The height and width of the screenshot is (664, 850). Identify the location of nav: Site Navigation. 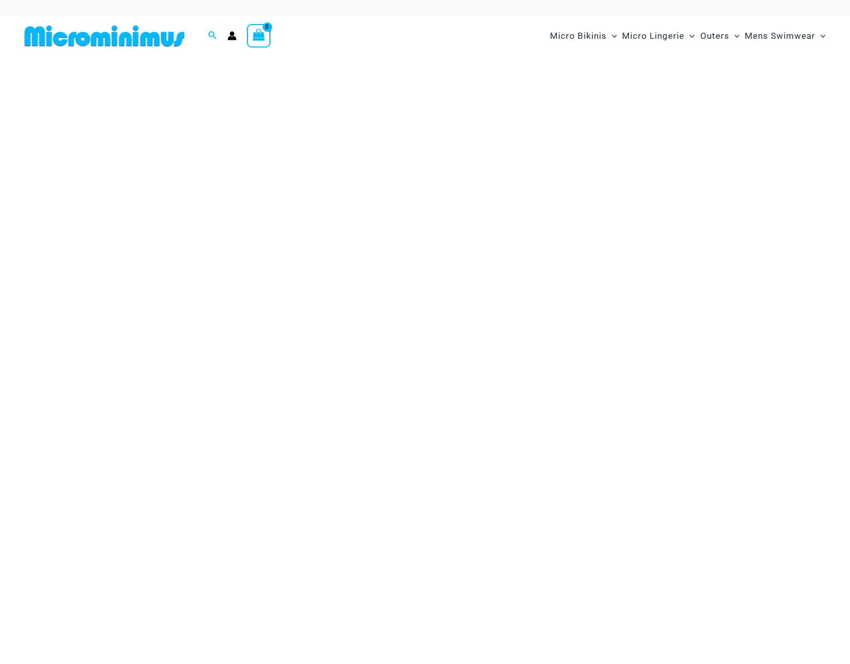
(687, 36).